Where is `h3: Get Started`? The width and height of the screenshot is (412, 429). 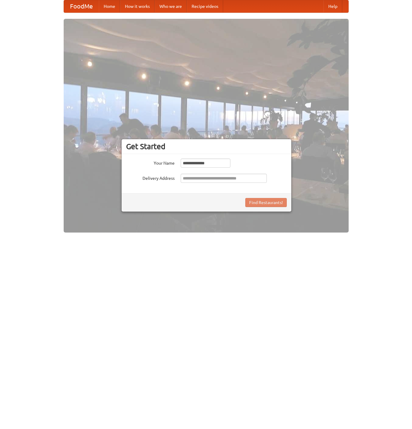 h3: Get Started is located at coordinates (207, 147).